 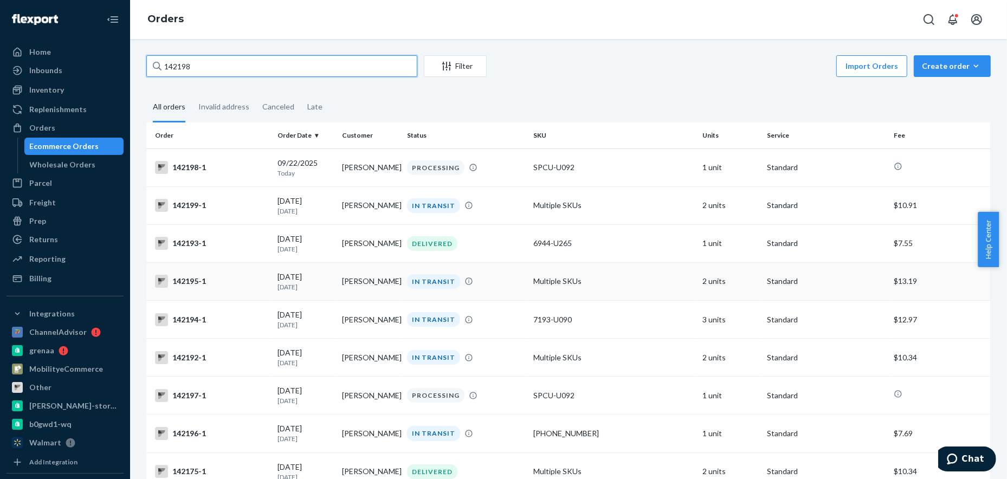 I want to click on input: Search orders, so click(x=282, y=66).